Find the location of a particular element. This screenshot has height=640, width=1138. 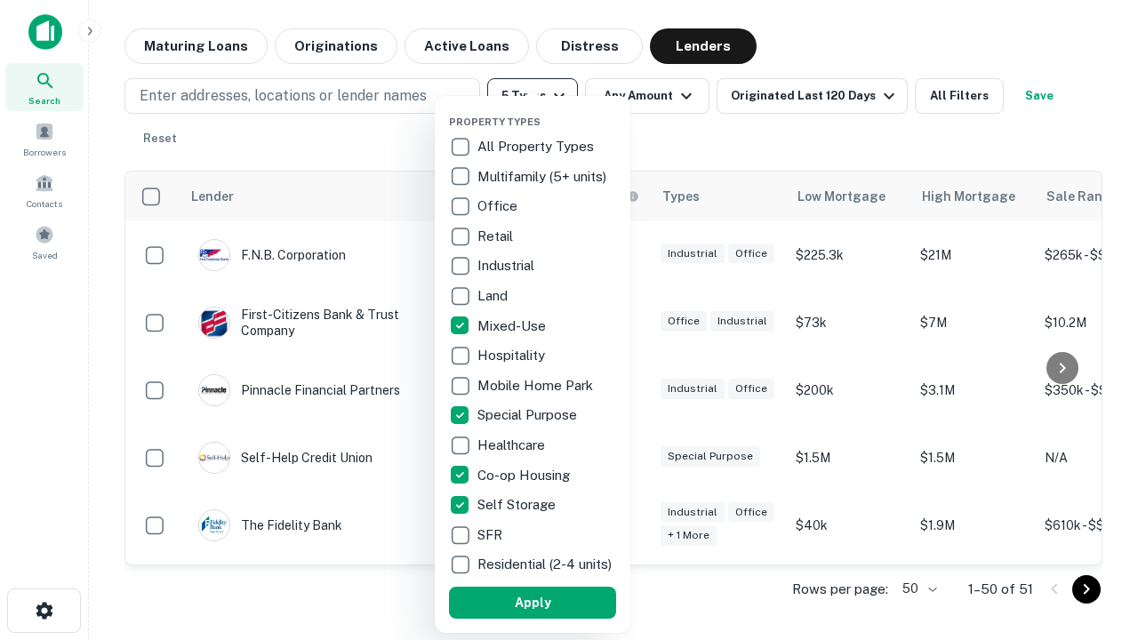

p: Mixed-Use is located at coordinates (513, 326).